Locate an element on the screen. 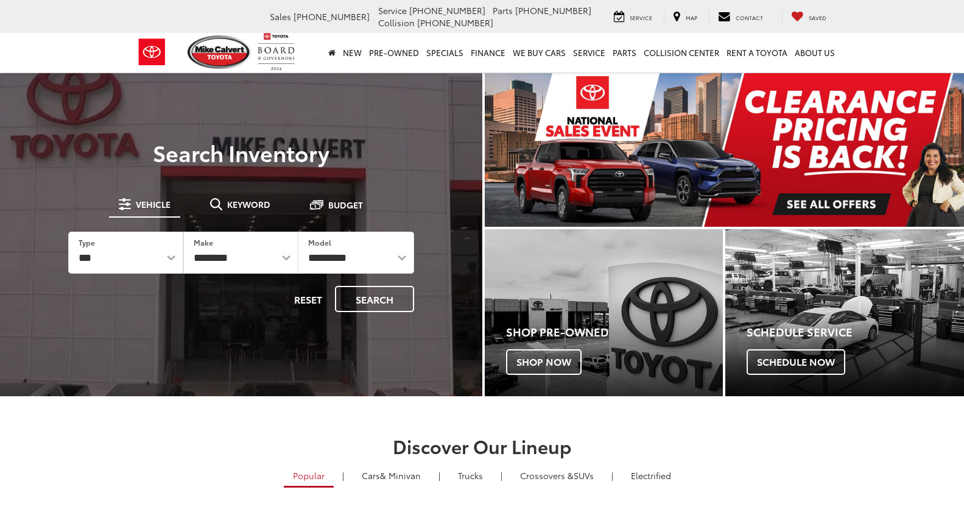 Image resolution: width=964 pixels, height=523 pixels. a: Pre-Owned is located at coordinates (394, 52).